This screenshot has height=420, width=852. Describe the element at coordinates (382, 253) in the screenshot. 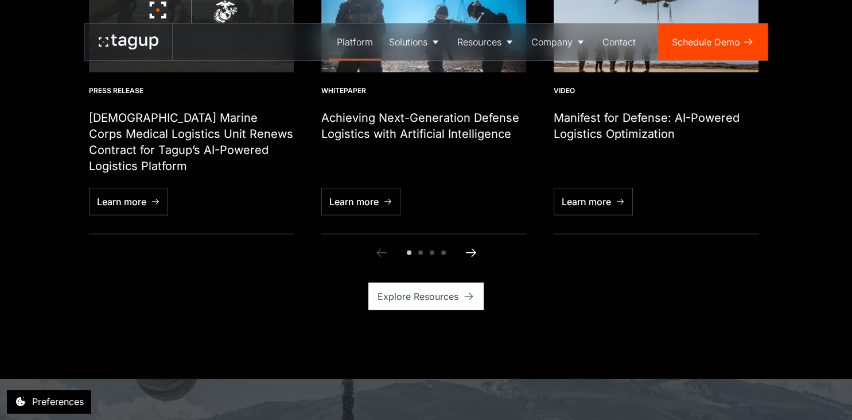

I see `a: Previous slide` at that location.